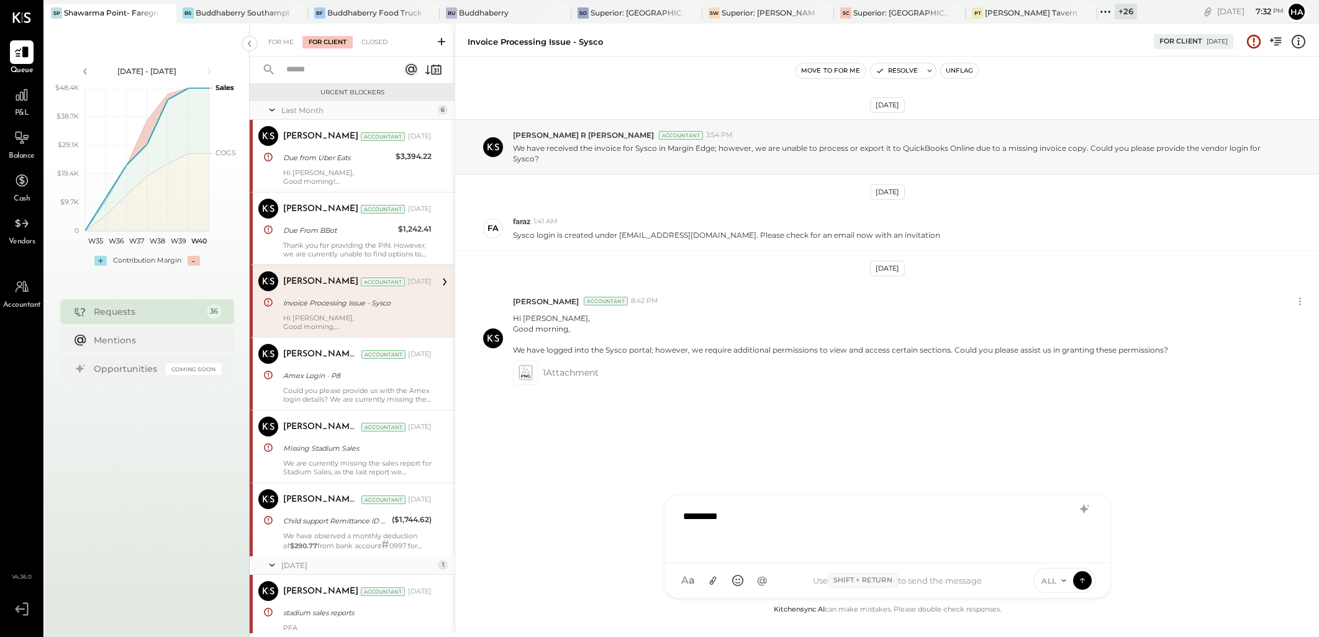  Describe the element at coordinates (358, 110) in the screenshot. I see `div: Last Month` at that location.